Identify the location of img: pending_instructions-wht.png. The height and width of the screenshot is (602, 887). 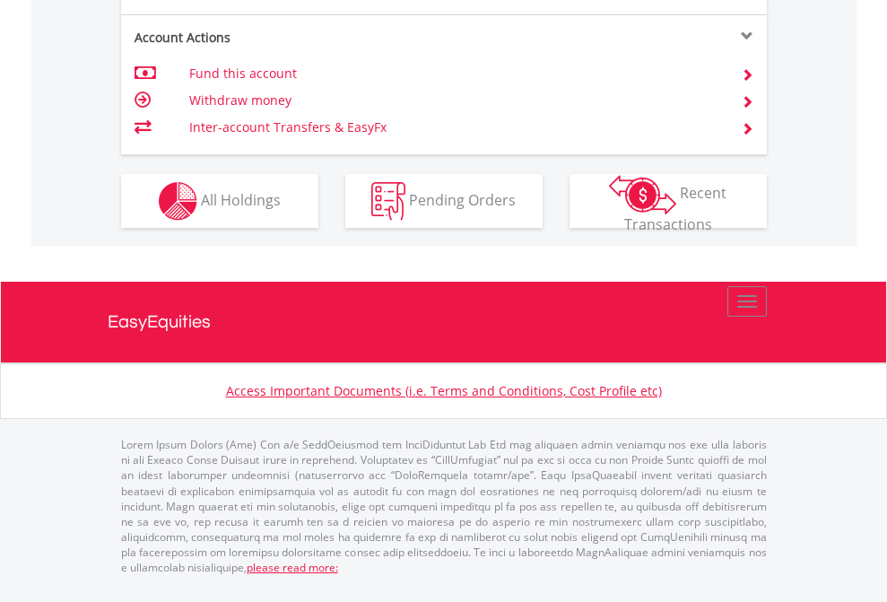
(388, 201).